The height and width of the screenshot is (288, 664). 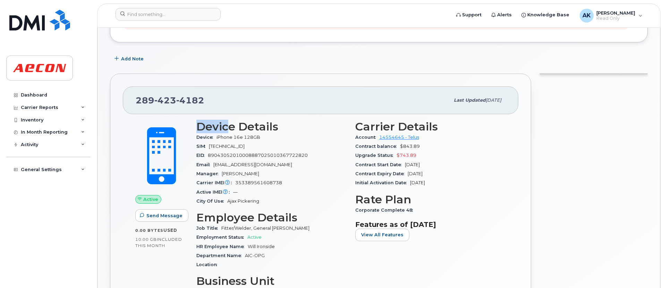 I want to click on span: Add Note, so click(x=132, y=59).